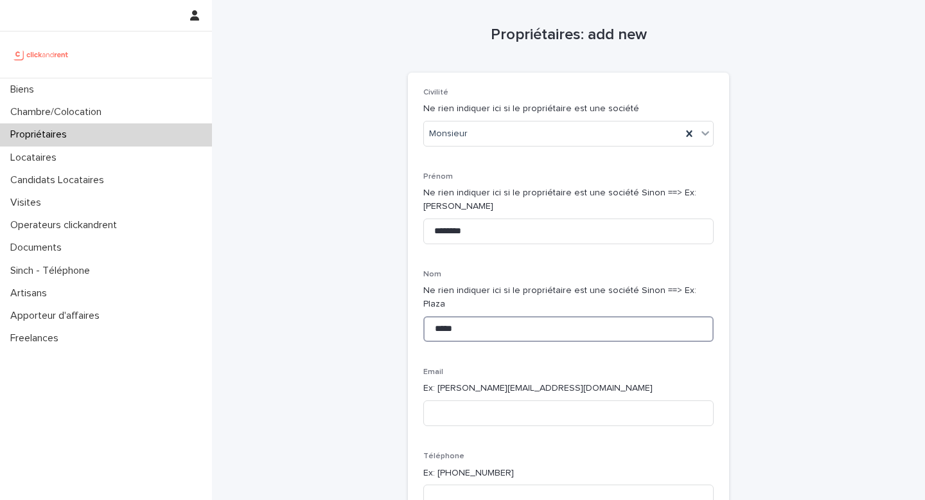  What do you see at coordinates (57, 315) in the screenshot?
I see `p: Apporteur d'affaires` at bounding box center [57, 315].